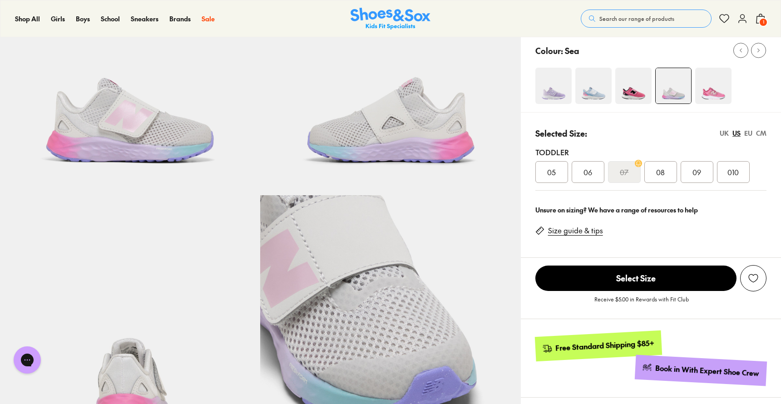 The height and width of the screenshot is (404, 781). Describe the element at coordinates (58, 19) in the screenshot. I see `a: Girls` at that location.